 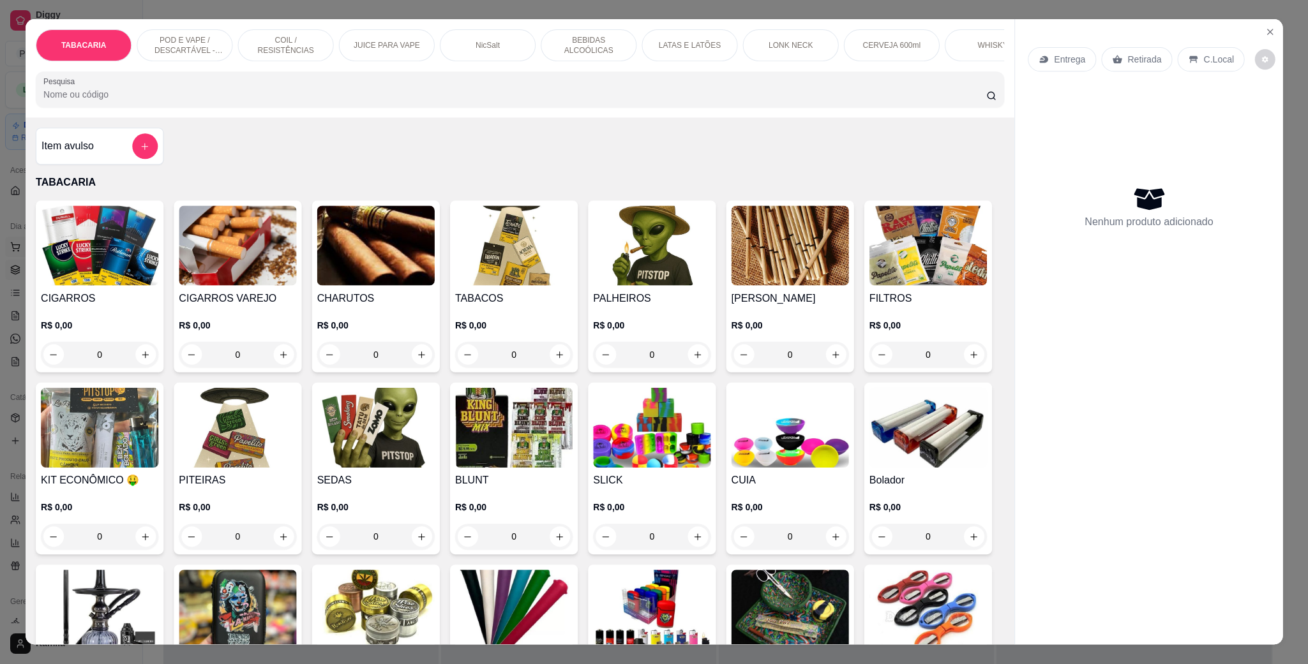 What do you see at coordinates (488, 46) in the screenshot?
I see `p: NicSalt` at bounding box center [488, 46].